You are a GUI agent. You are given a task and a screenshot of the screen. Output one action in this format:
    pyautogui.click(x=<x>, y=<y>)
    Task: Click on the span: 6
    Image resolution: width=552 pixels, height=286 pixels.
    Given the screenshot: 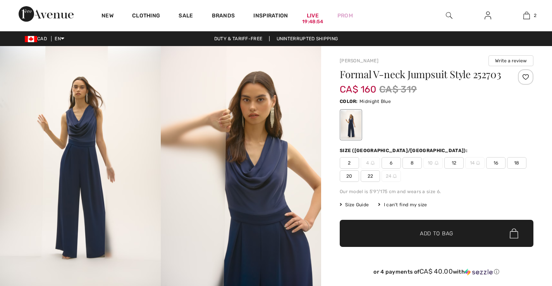 What is the action you would take?
    pyautogui.click(x=391, y=163)
    